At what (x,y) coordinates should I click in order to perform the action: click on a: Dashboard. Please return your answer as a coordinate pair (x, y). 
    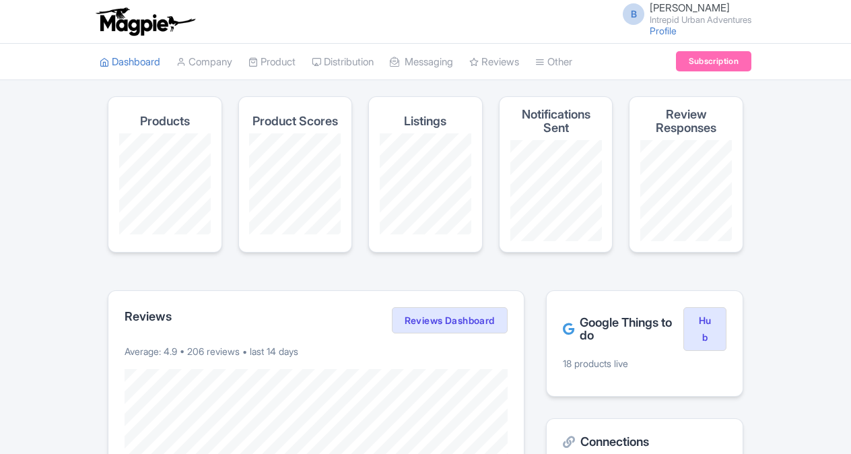
    Looking at the image, I should click on (130, 62).